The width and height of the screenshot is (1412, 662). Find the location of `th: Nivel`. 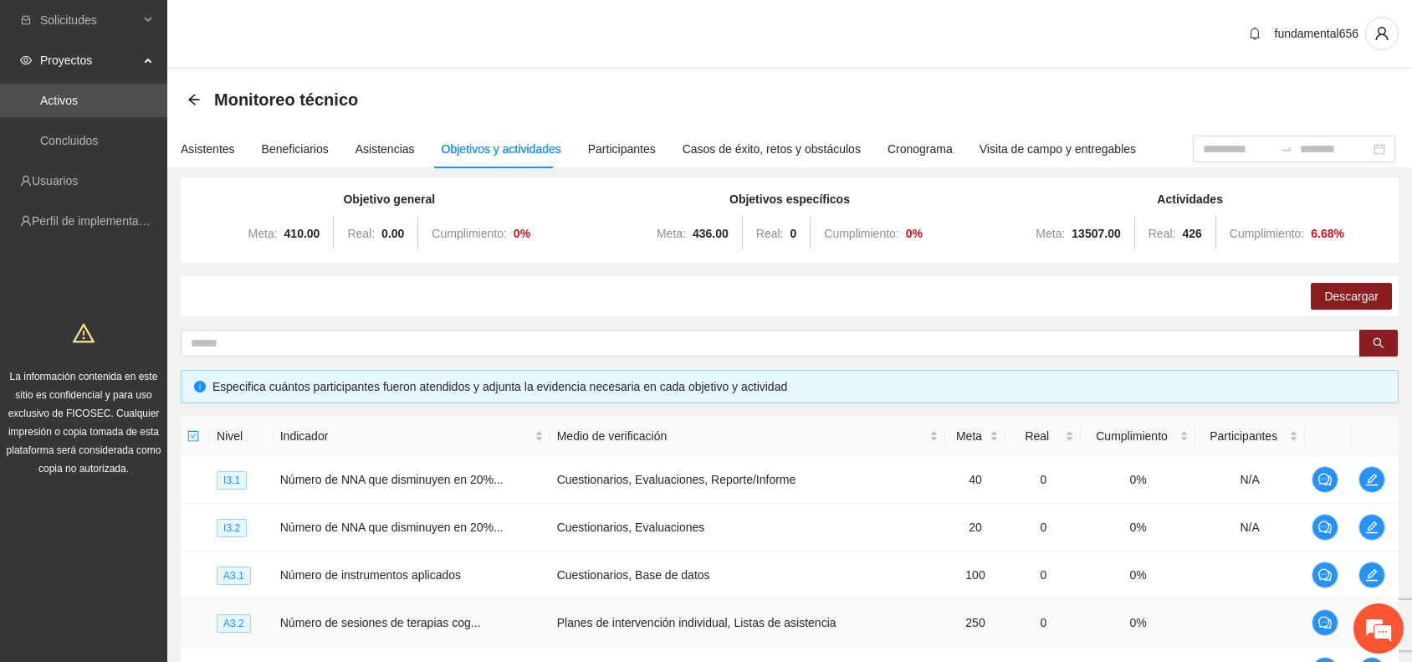

th: Nivel is located at coordinates (242, 436).